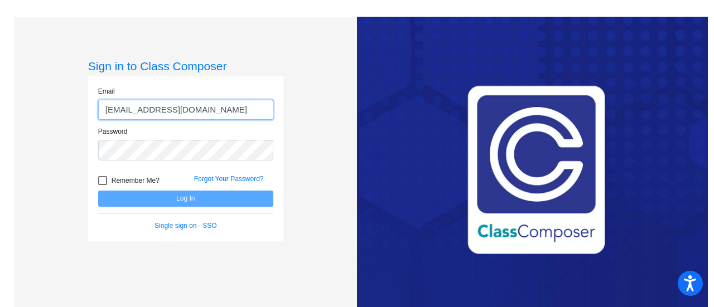 The height and width of the screenshot is (307, 714). I want to click on label: Email, so click(107, 91).